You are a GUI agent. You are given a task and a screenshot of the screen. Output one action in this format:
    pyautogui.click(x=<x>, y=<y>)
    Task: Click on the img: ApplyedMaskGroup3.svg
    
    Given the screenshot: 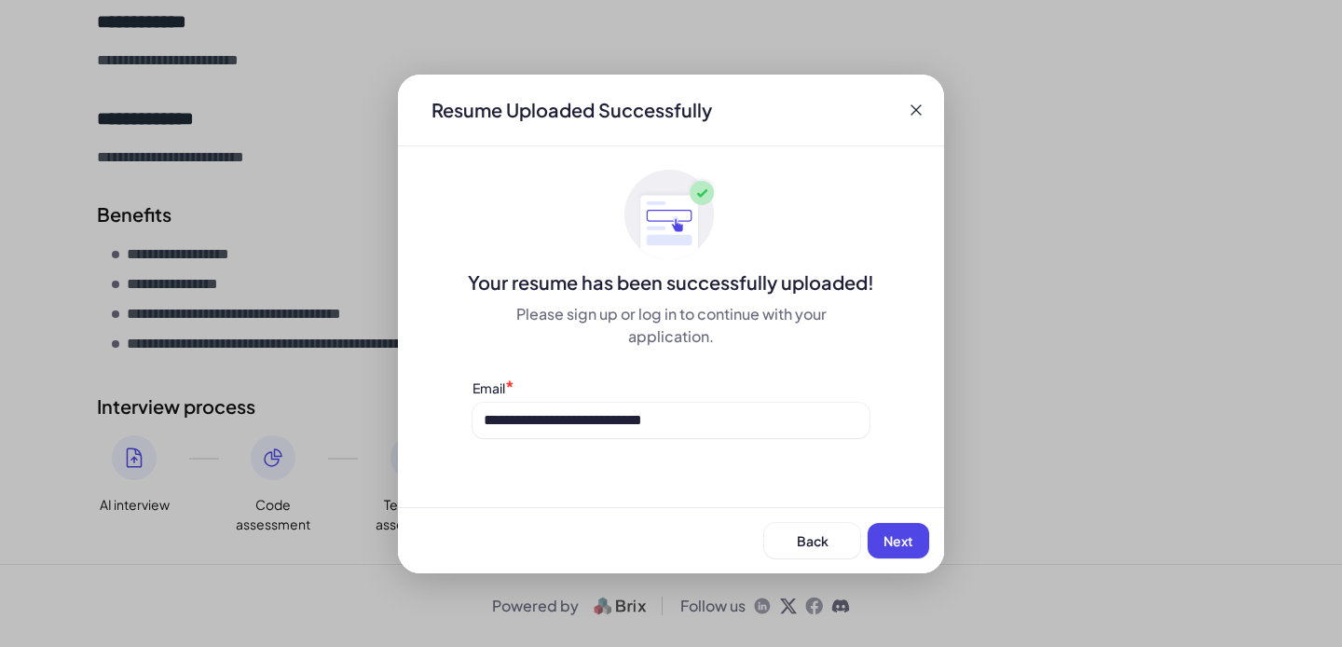 What is the action you would take?
    pyautogui.click(x=671, y=215)
    